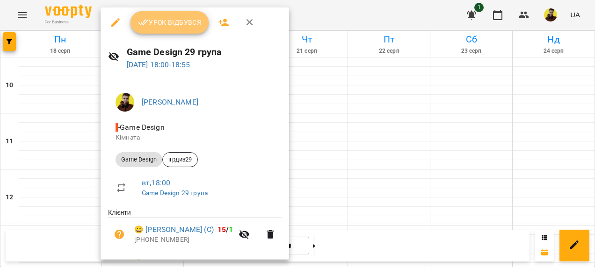 The width and height of the screenshot is (595, 267). What do you see at coordinates (180, 160) in the screenshot?
I see `span: ігрдиз29` at bounding box center [180, 160].